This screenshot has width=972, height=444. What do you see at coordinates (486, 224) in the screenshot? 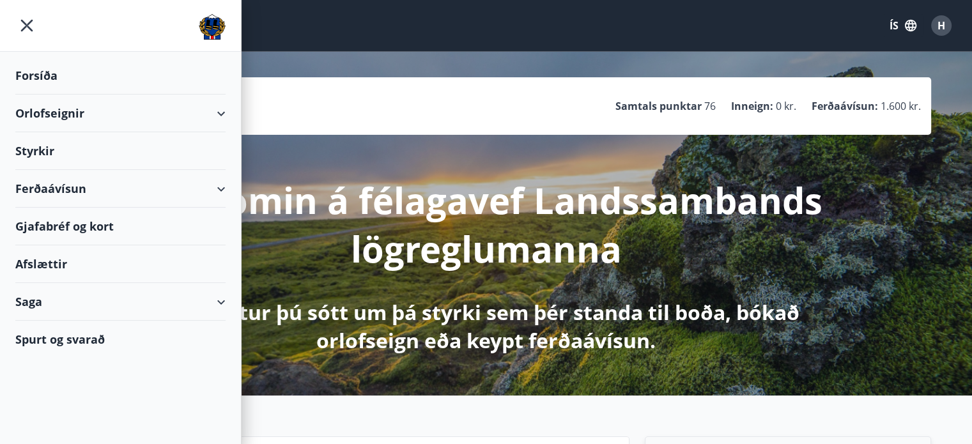
I see `p: Velkomin á félagavef Landssambands lögreglumanna` at bounding box center [486, 224].